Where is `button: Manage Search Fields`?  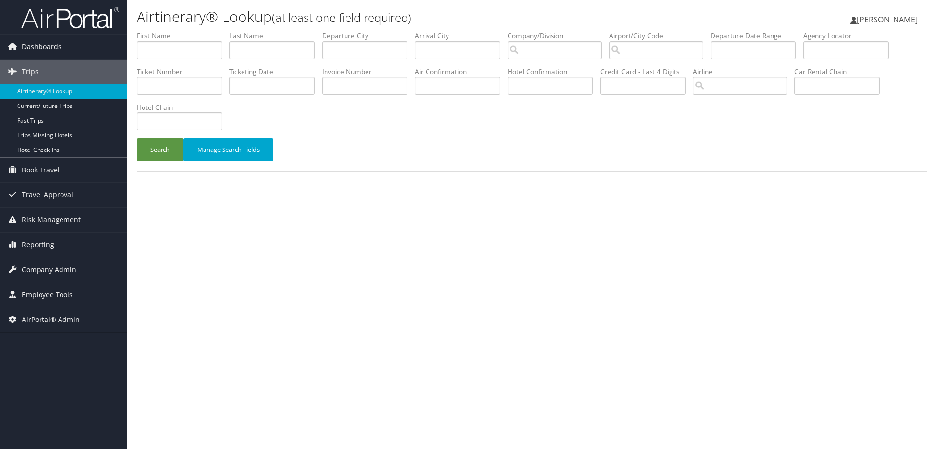
button: Manage Search Fields is located at coordinates (228, 149).